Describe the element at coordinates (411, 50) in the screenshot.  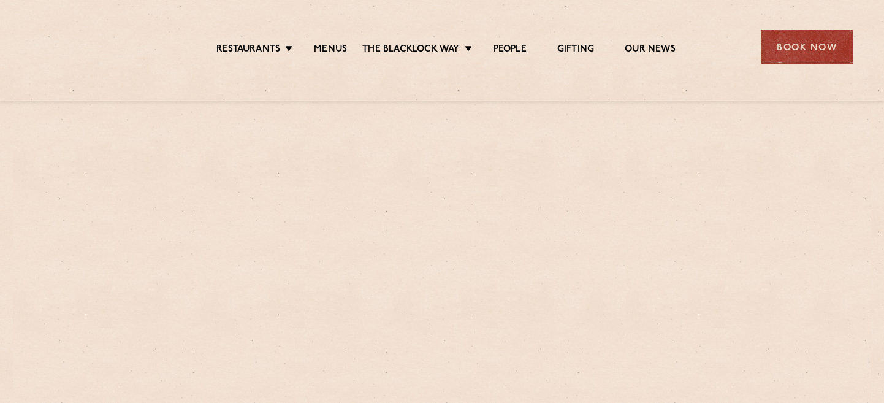
I see `a: The Blacklock Way` at that location.